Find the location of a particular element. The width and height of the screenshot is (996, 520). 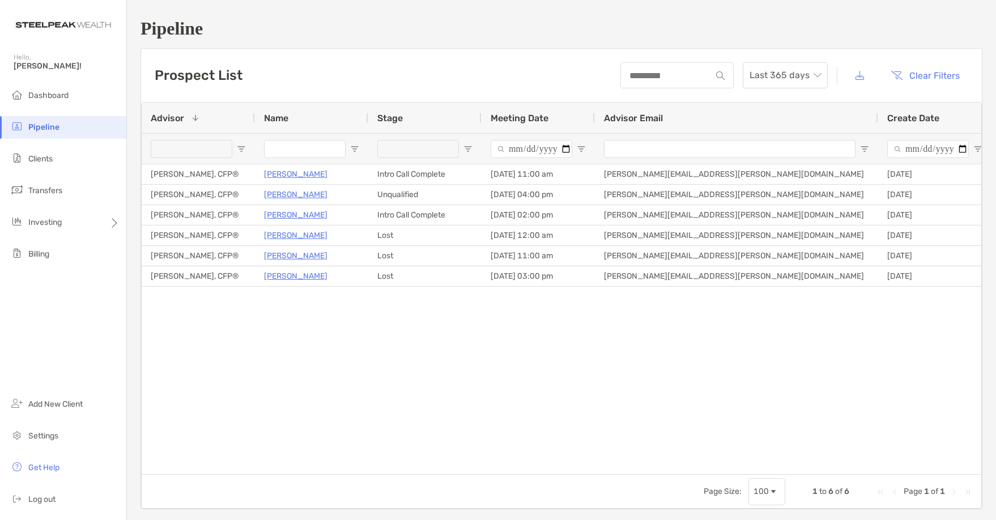

h1: Pipeline is located at coordinates (561, 28).